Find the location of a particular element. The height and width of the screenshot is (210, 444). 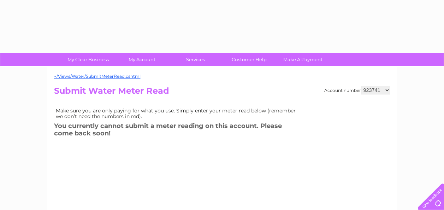

a: Customer Help is located at coordinates (249, 59).